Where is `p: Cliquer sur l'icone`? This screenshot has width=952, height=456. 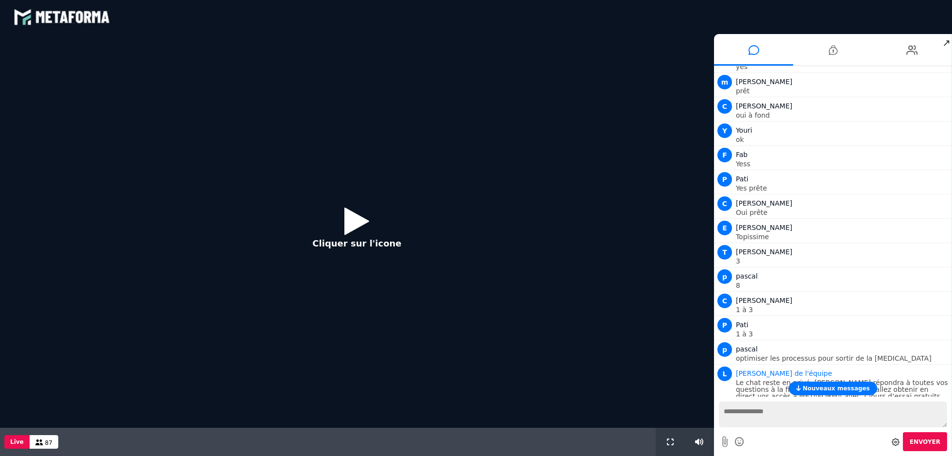
p: Cliquer sur l'icone is located at coordinates (357, 243).